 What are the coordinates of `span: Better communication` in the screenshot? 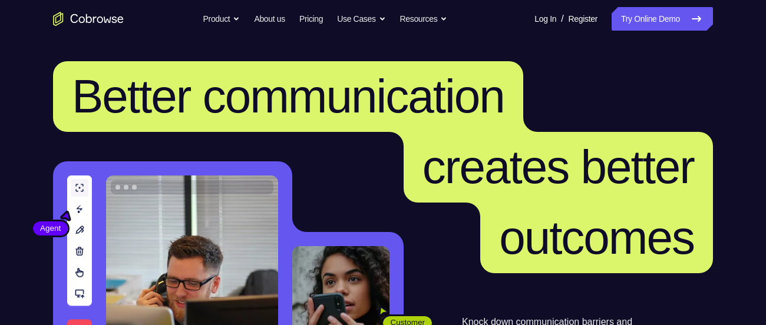 It's located at (288, 96).